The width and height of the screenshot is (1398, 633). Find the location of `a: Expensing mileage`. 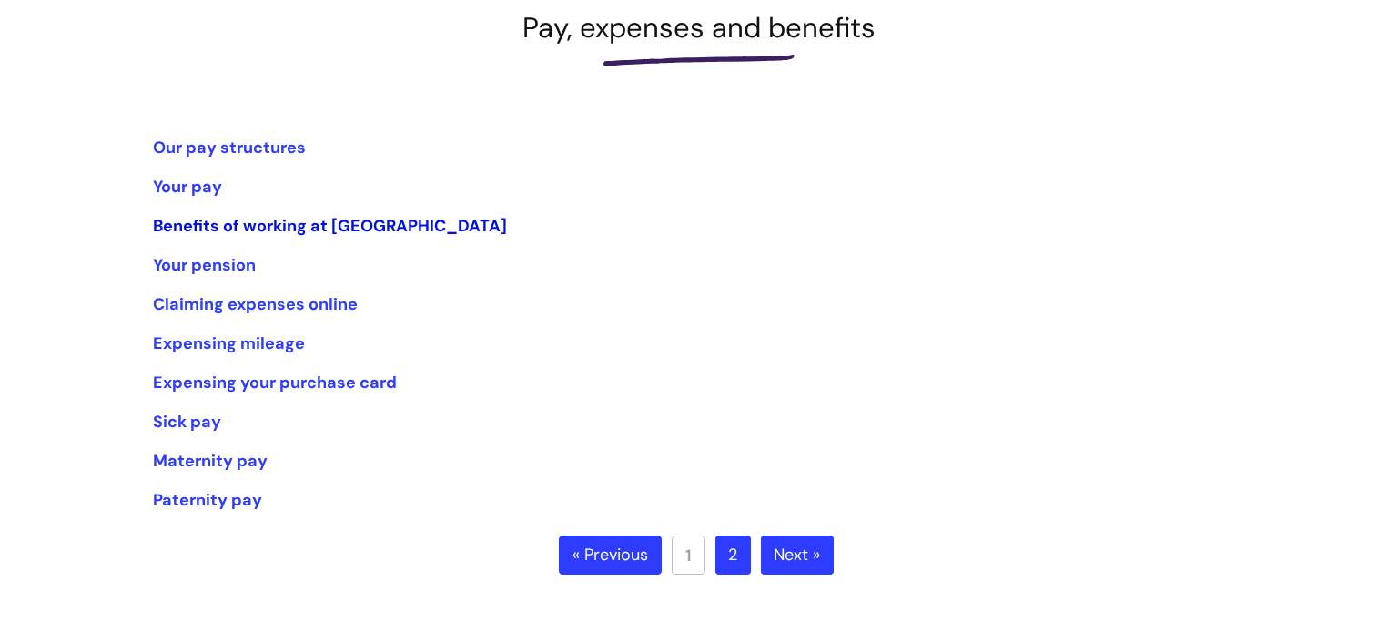

a: Expensing mileage is located at coordinates (228, 343).